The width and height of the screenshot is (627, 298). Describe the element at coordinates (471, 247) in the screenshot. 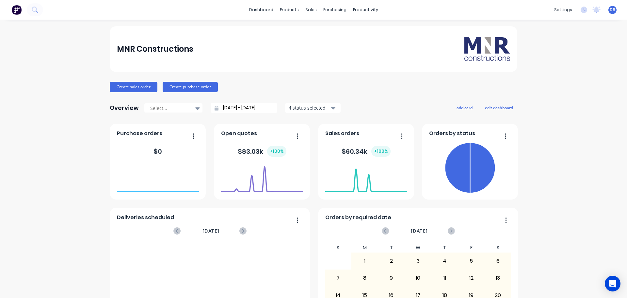

I see `div: F` at that location.